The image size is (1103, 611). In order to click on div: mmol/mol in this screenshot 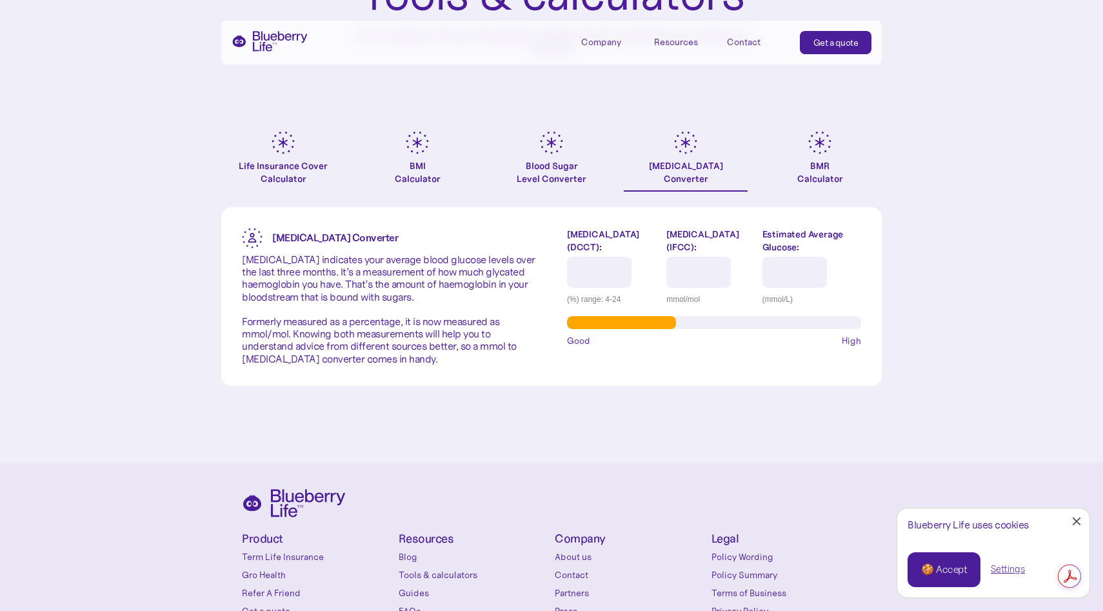, I will do `click(709, 299)`.